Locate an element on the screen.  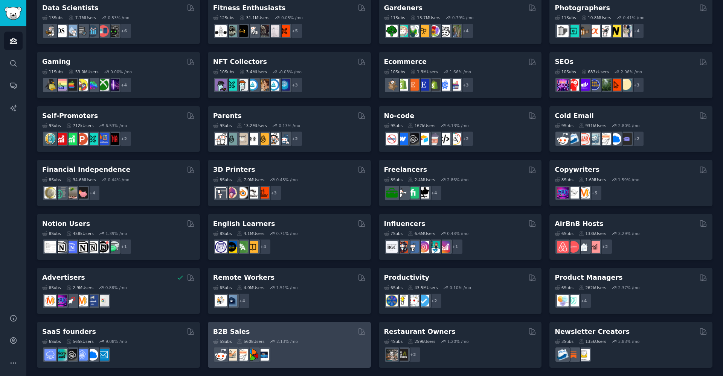
img: Newsletters is located at coordinates (584, 355).